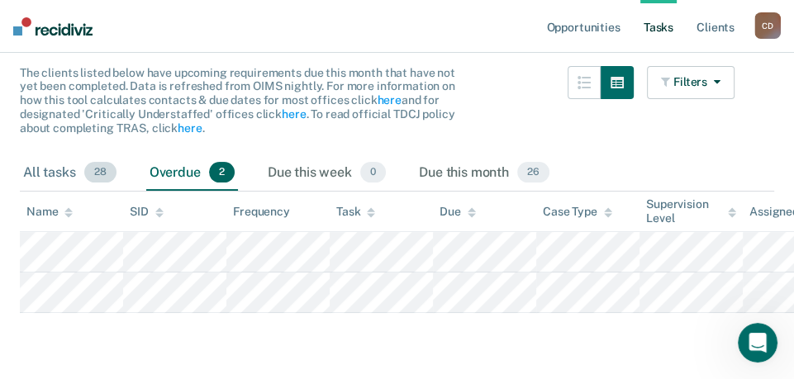 The height and width of the screenshot is (379, 794). I want to click on div: Overdue2, so click(192, 174).